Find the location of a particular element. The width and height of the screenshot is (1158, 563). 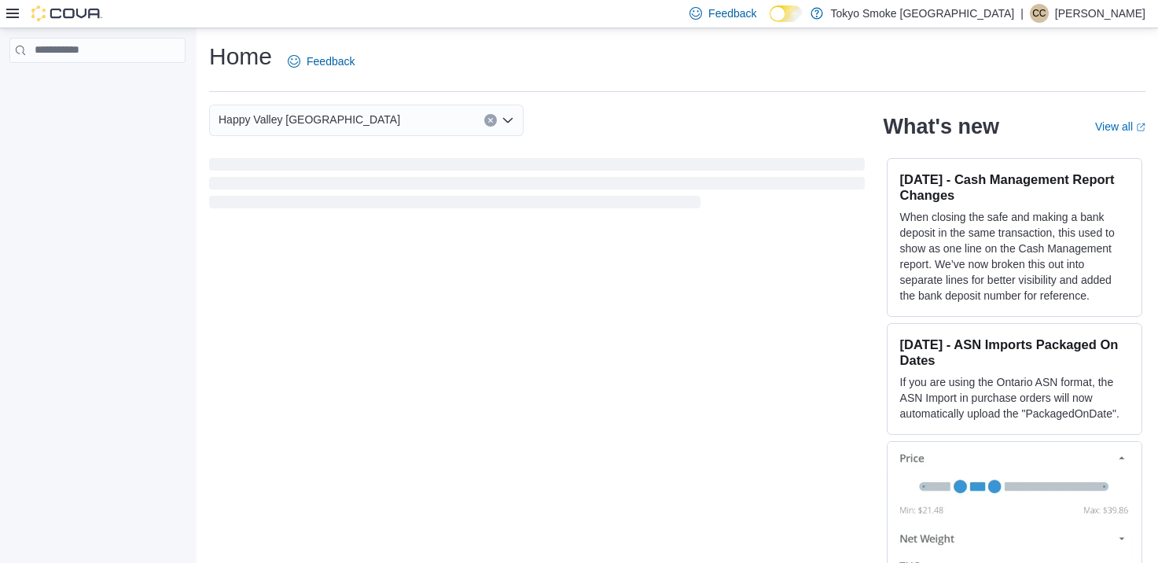

button: Clear input is located at coordinates (490, 120).